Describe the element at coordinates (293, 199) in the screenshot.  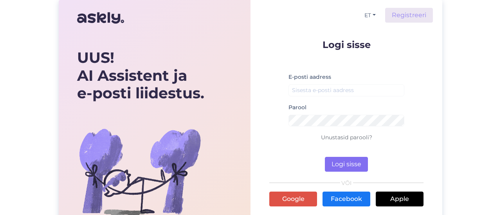
I see `a: Google` at that location.